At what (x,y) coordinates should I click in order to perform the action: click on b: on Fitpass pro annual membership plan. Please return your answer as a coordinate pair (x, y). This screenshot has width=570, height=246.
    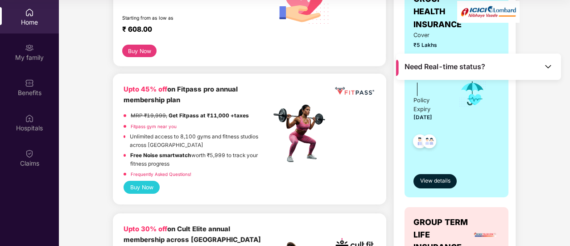
    Looking at the image, I should click on (181, 94).